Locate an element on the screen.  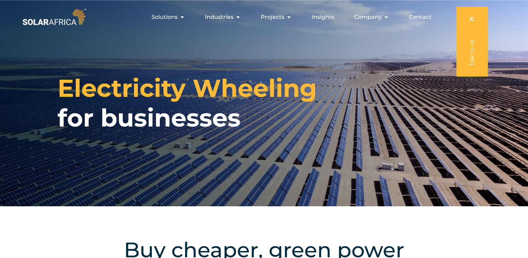
a: Contact is located at coordinates (420, 17).